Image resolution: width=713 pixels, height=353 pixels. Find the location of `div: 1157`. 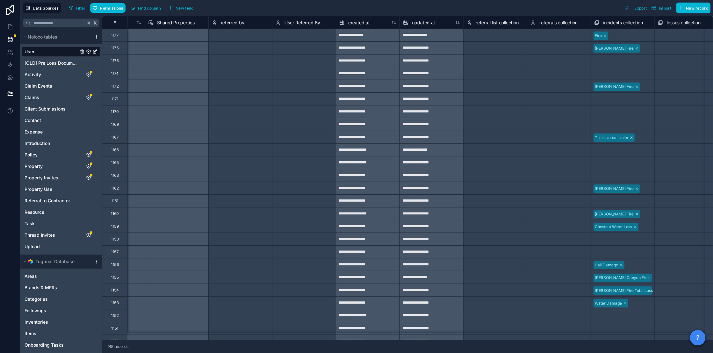

div: 1157 is located at coordinates (115, 252).